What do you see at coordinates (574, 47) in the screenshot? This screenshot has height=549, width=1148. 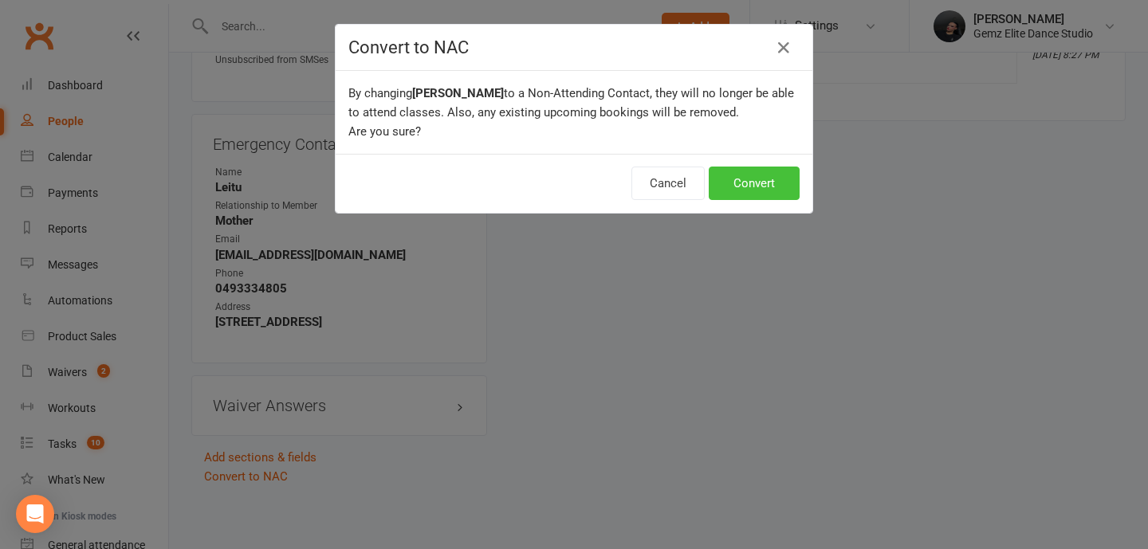 I see `h4: Convert to NAC` at bounding box center [574, 47].